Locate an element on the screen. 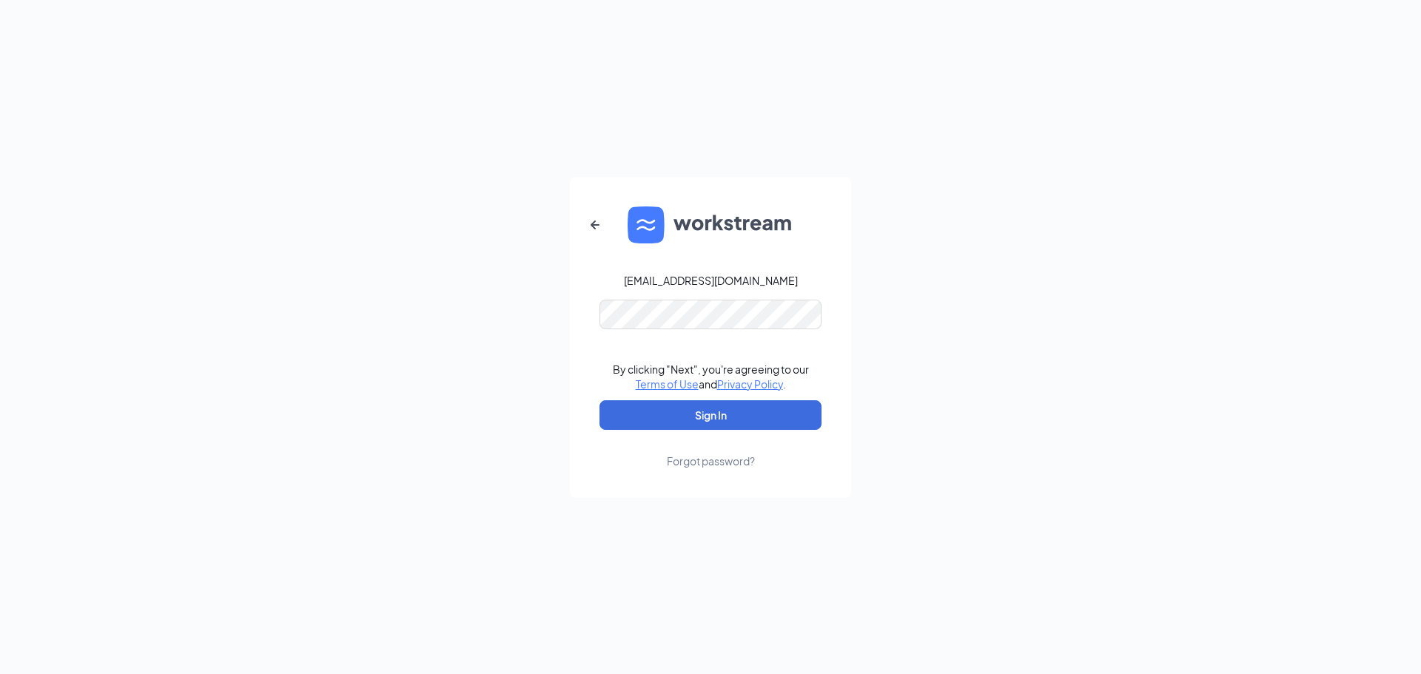 This screenshot has height=674, width=1421. svg: ArrowLeftNew is located at coordinates (595, 225).